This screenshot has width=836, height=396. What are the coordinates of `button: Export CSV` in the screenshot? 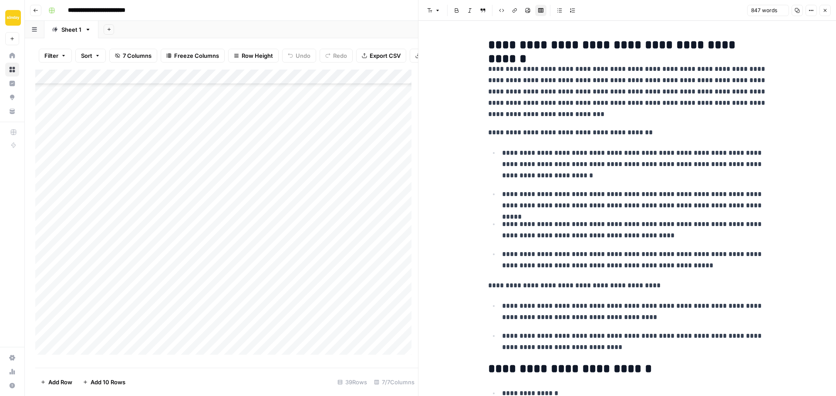 It's located at (381, 56).